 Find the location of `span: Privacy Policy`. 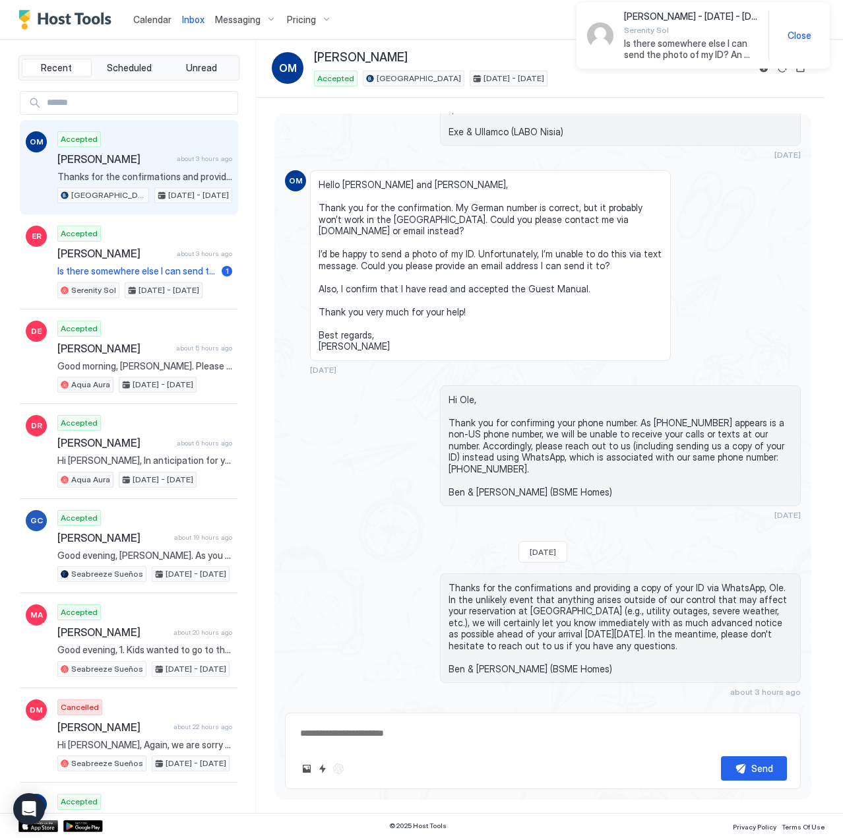

span: Privacy Policy is located at coordinates (755, 827).